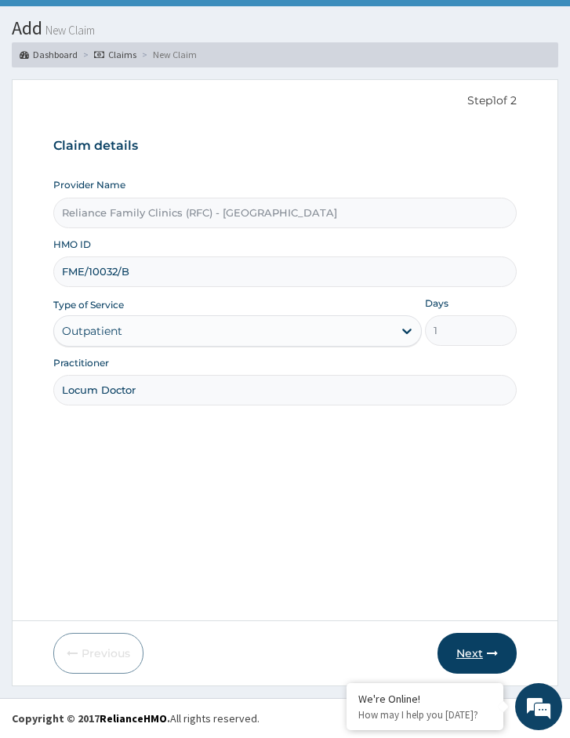 This screenshot has height=738, width=570. Describe the element at coordinates (154, 277) in the screenshot. I see `span: We're online!` at that location.